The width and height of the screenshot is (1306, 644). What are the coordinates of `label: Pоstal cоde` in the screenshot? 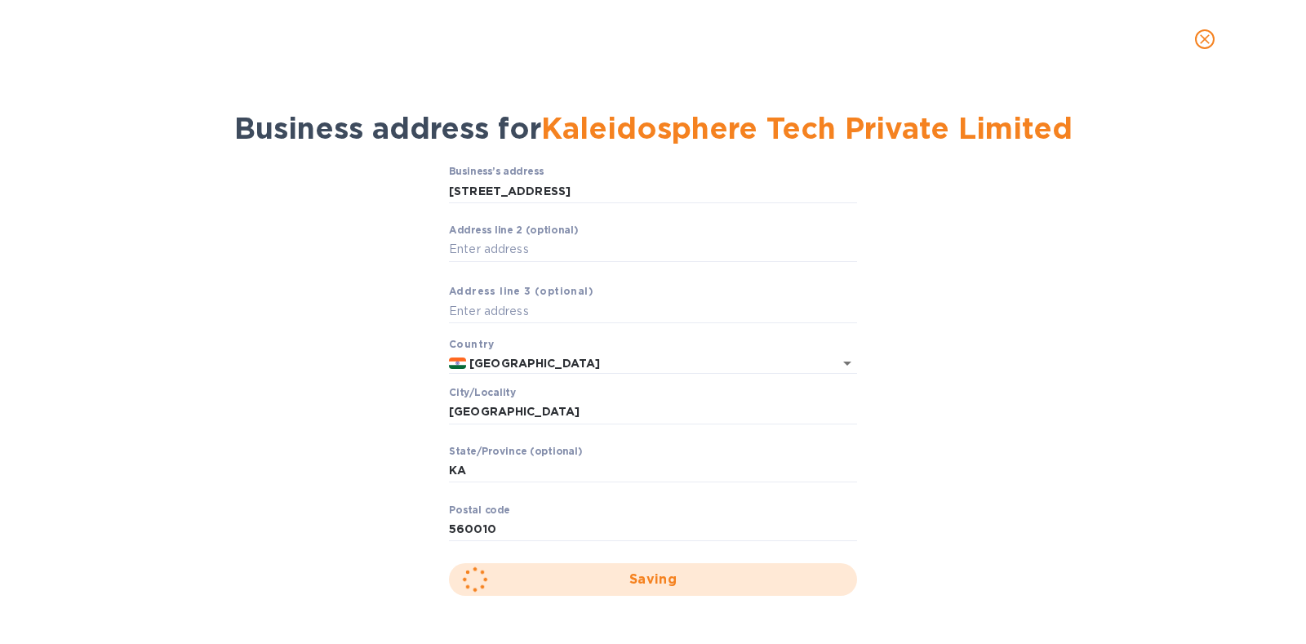 It's located at (479, 510).